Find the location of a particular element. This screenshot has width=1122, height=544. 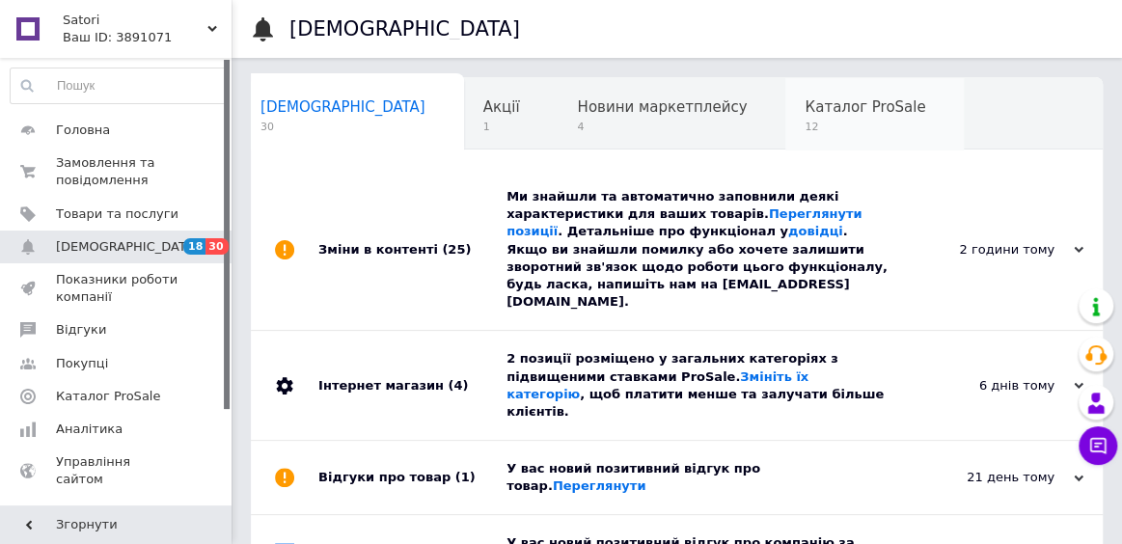

button: Чат з покупцем is located at coordinates (1098, 446).